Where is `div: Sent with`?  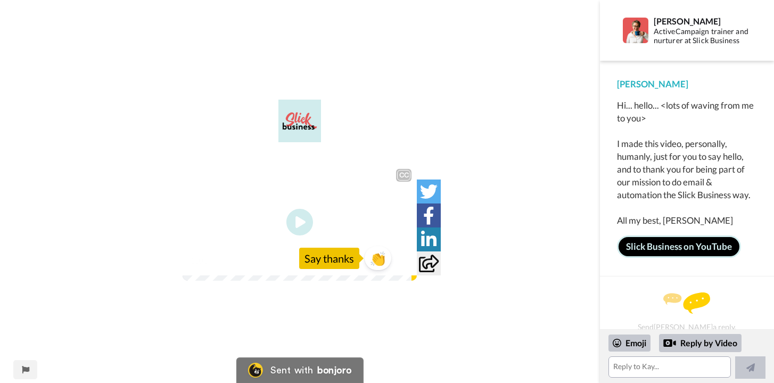 div: Sent with is located at coordinates (292, 370).